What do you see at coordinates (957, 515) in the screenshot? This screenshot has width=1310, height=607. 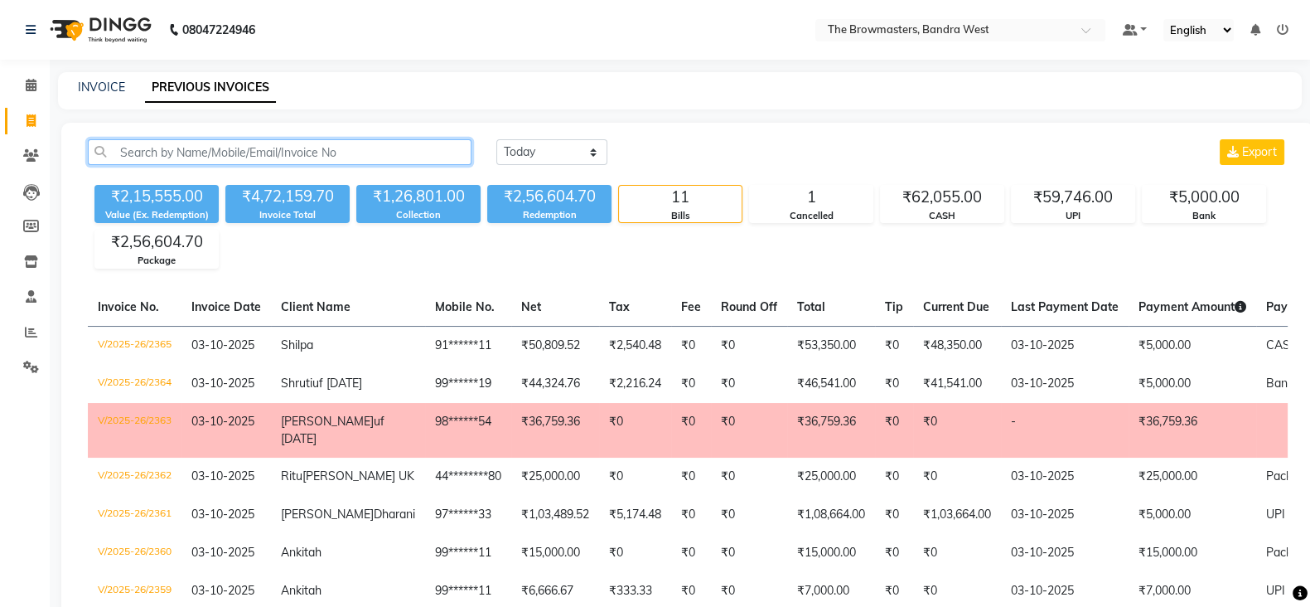 I see `td: ₹1,03,664.00` at bounding box center [957, 515].